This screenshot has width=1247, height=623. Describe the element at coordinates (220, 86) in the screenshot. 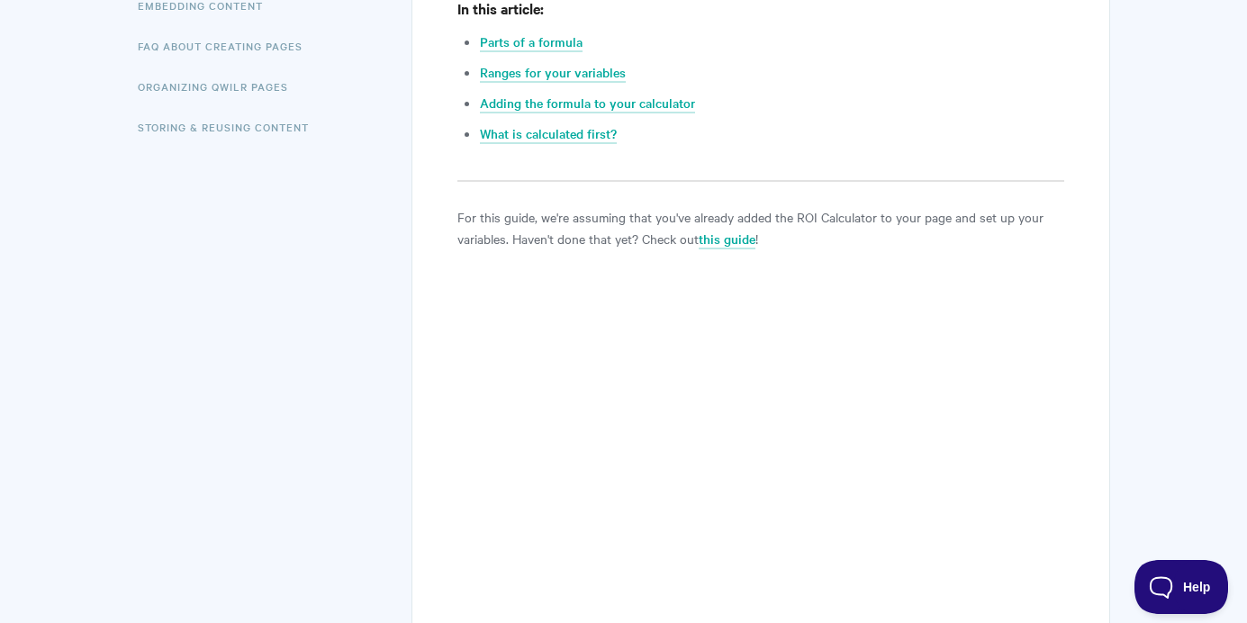

I see `a: Organizing Qwilr Pages` at that location.